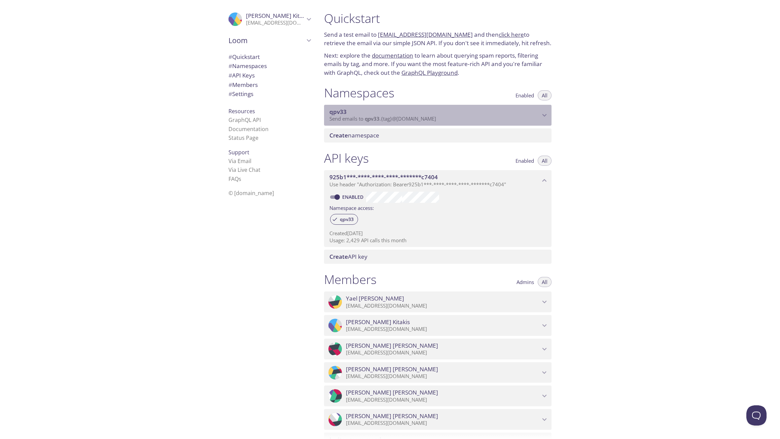 Image resolution: width=780 pixels, height=439 pixels. What do you see at coordinates (270, 40) in the screenshot?
I see `div: Loom` at bounding box center [270, 40].